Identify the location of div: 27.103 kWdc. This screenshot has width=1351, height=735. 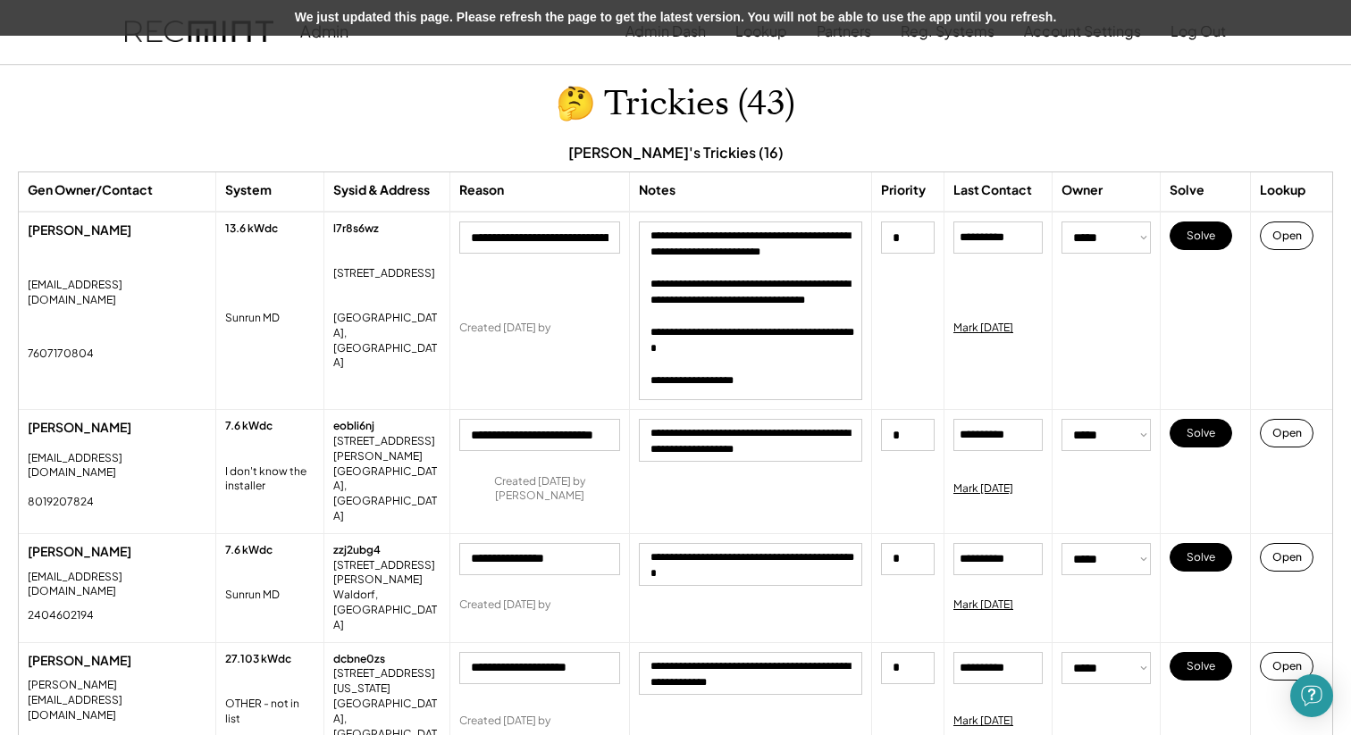
(258, 659).